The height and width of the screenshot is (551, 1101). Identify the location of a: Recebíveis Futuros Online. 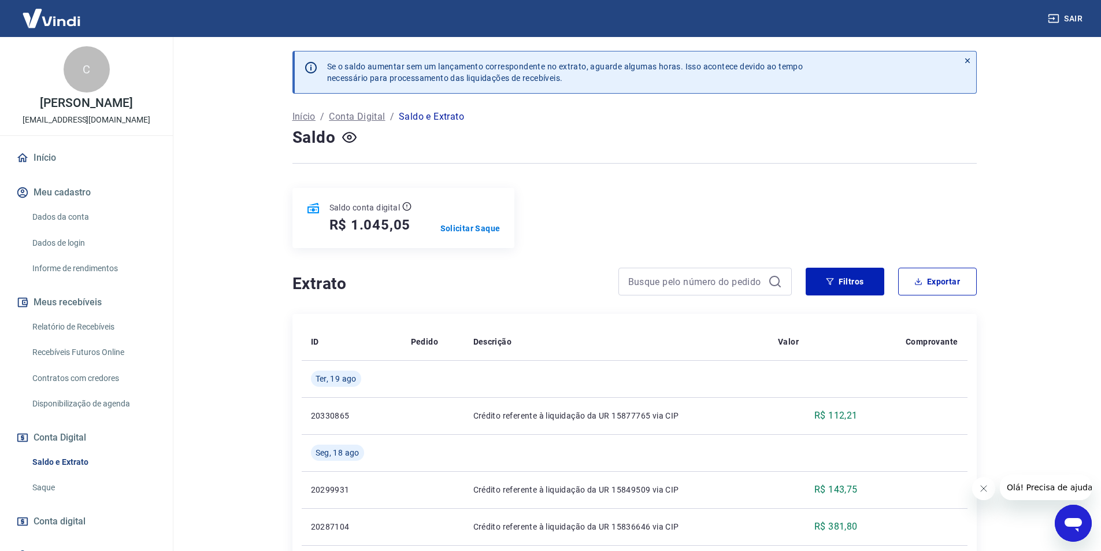
(93, 352).